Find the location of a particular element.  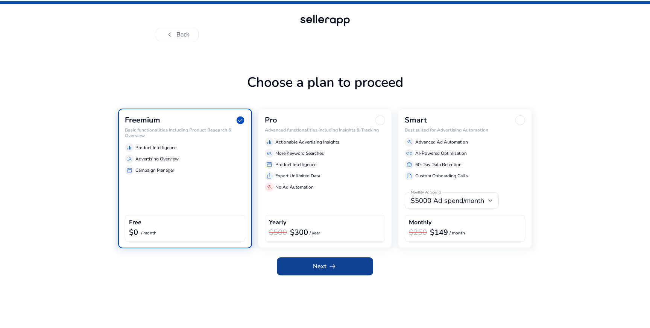

h4: Free is located at coordinates (135, 223).